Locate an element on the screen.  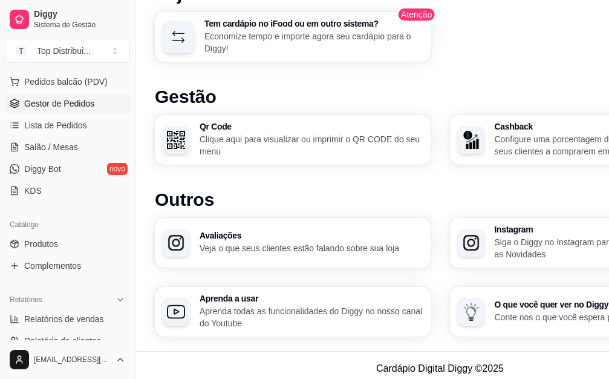
img: Avaliações is located at coordinates (176, 243).